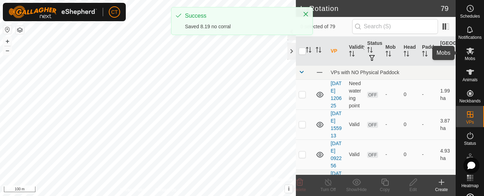 This screenshot has width=484, height=196. Describe the element at coordinates (373, 51) in the screenshot. I see `th: Status` at that location.